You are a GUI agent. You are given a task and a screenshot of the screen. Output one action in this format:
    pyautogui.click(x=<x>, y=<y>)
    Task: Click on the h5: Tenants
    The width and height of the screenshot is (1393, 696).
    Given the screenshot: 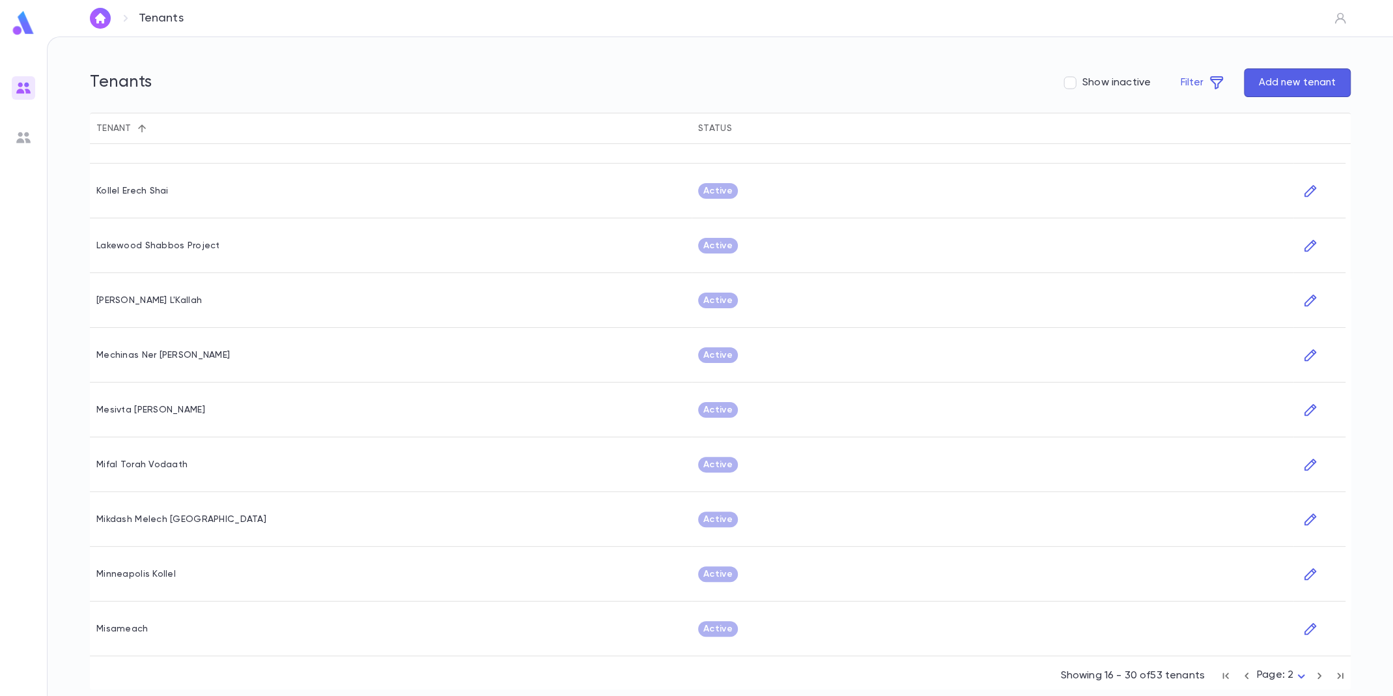 What is the action you would take?
    pyautogui.click(x=121, y=83)
    